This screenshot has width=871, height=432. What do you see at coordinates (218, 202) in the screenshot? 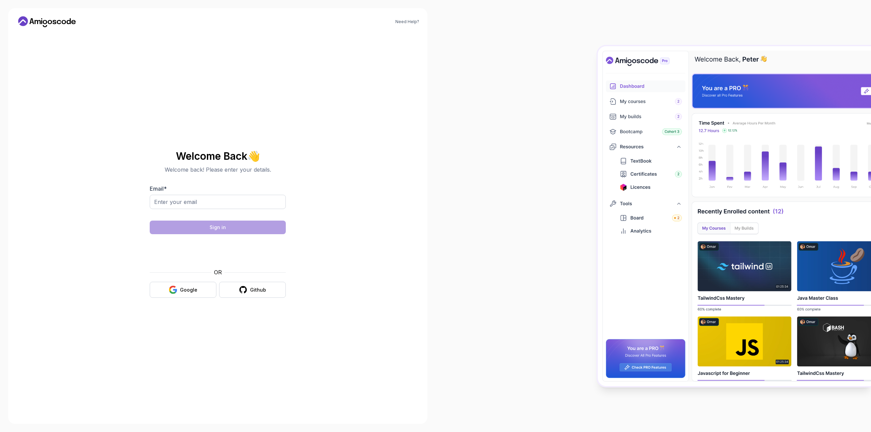
I see `input: Enter your email` at bounding box center [218, 202].